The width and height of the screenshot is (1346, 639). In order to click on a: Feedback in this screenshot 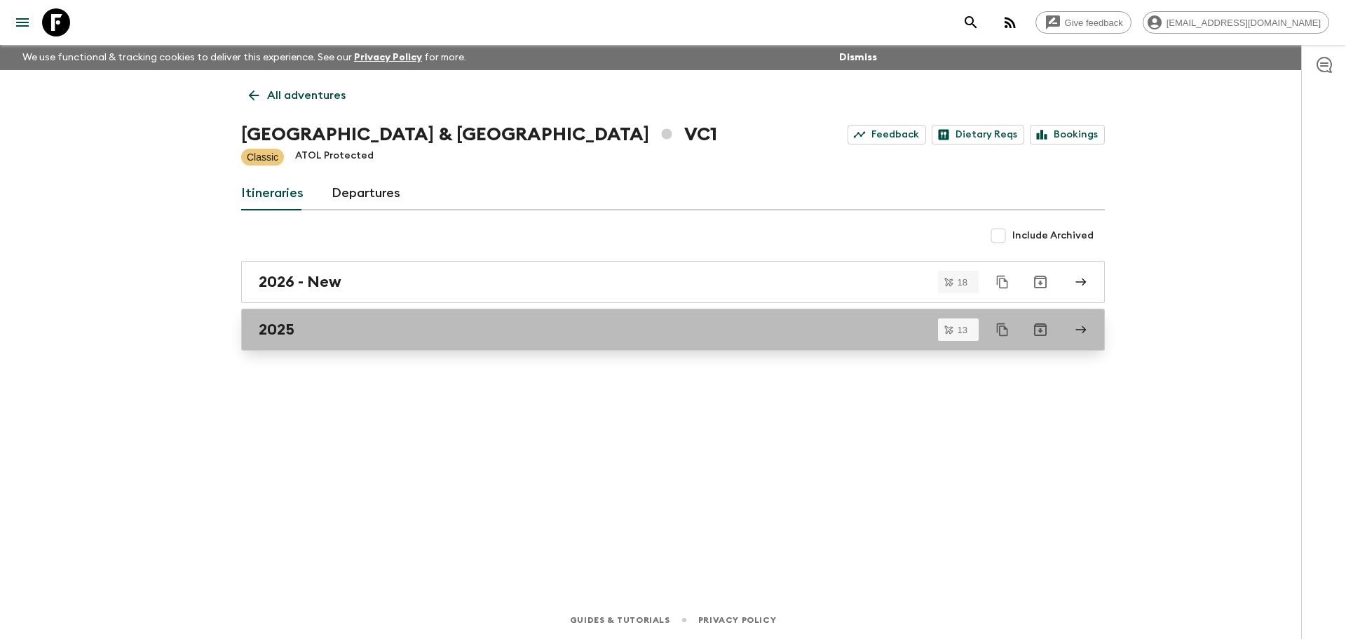, I will do `click(887, 135)`.